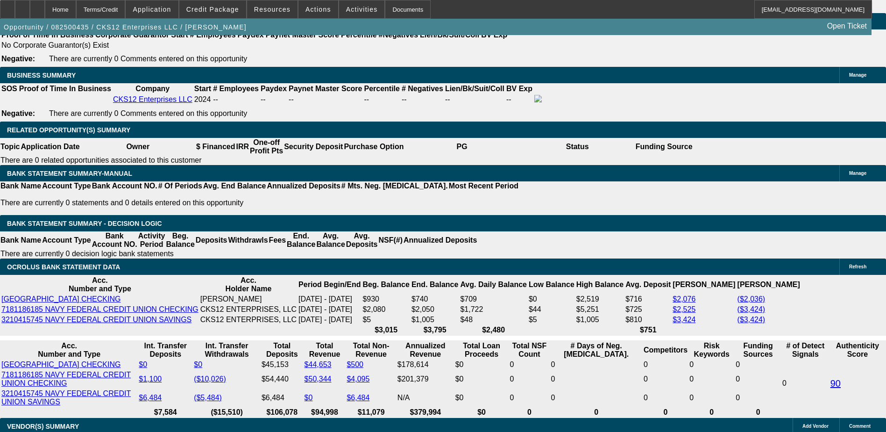 This screenshot has width=886, height=432. Describe the element at coordinates (482, 412) in the screenshot. I see `th: $0` at that location.